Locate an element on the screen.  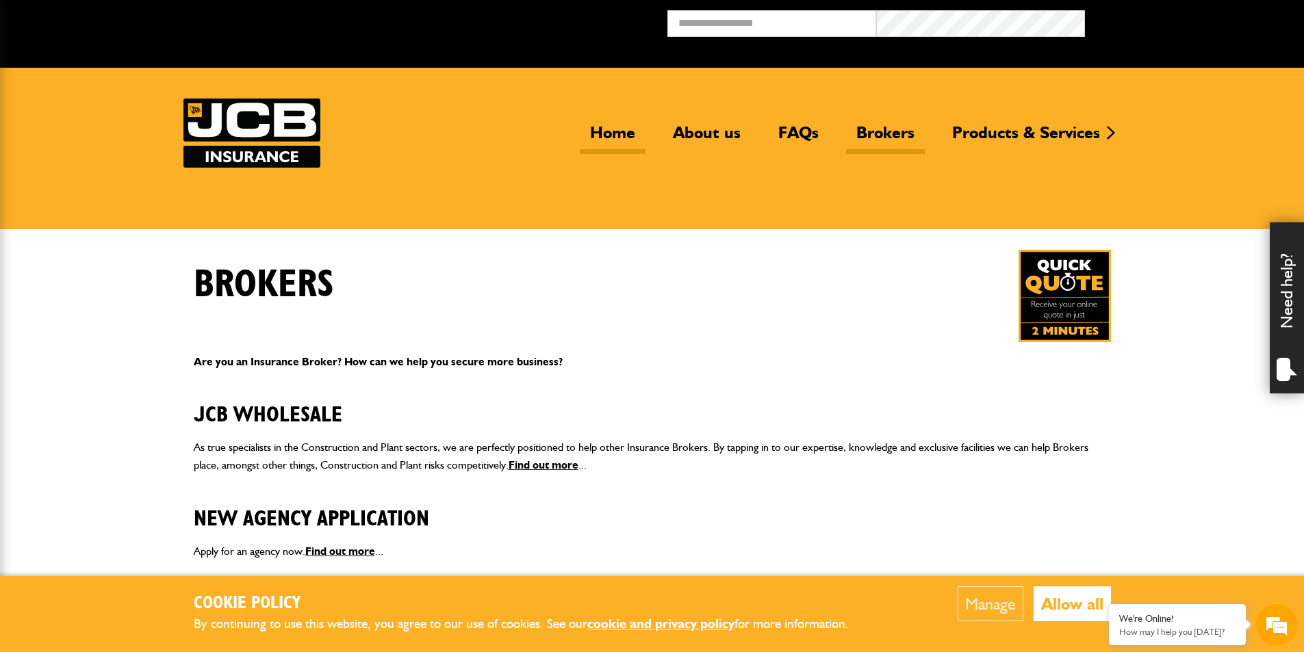
button: Broker Login is located at coordinates (1189, 21).